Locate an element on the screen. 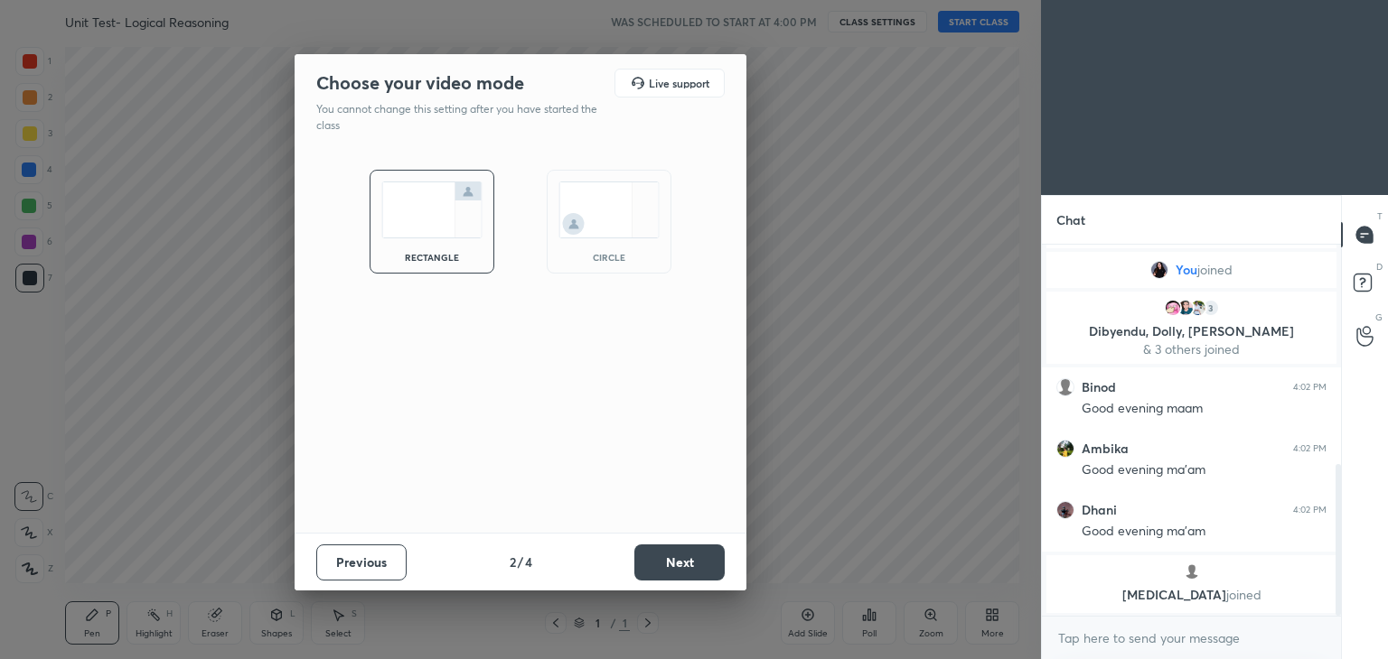 This screenshot has width=1388, height=659. div: circle is located at coordinates (609, 257).